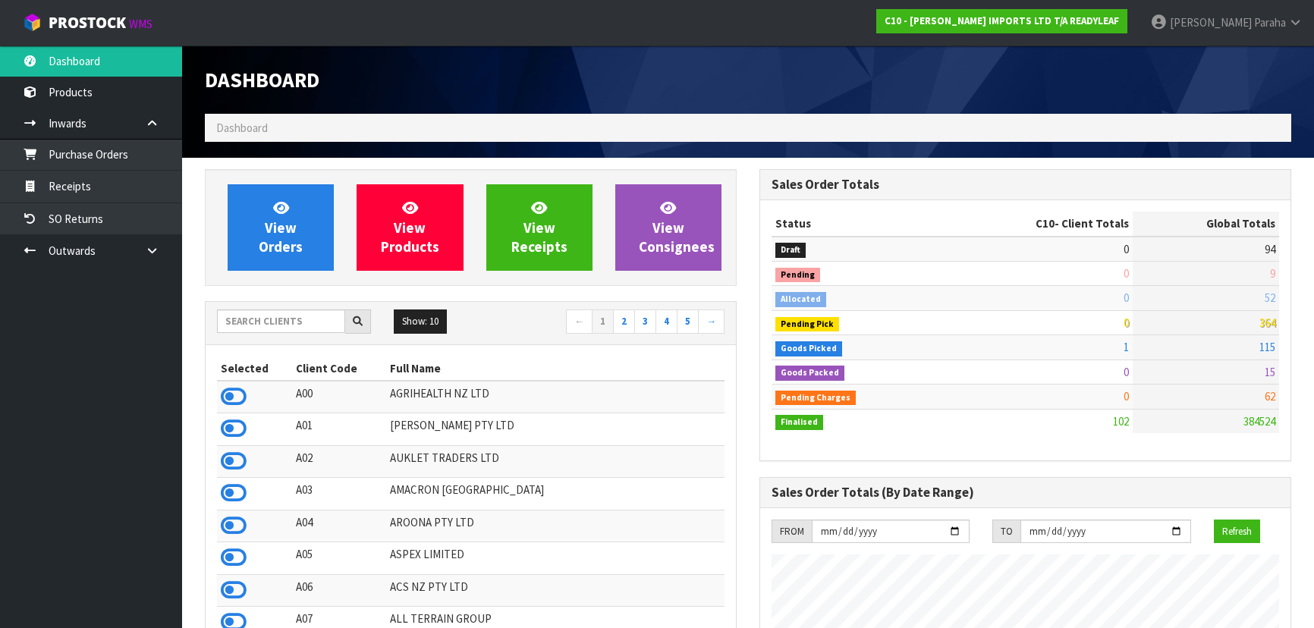 This screenshot has height=628, width=1314. I want to click on span: 115, so click(1267, 347).